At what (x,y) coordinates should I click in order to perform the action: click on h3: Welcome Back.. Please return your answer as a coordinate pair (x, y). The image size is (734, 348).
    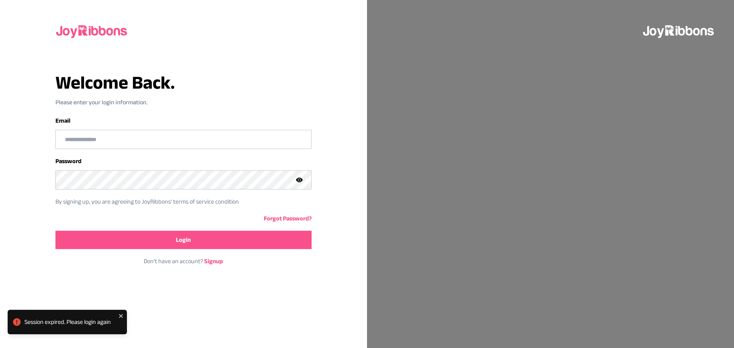
    Looking at the image, I should click on (183, 83).